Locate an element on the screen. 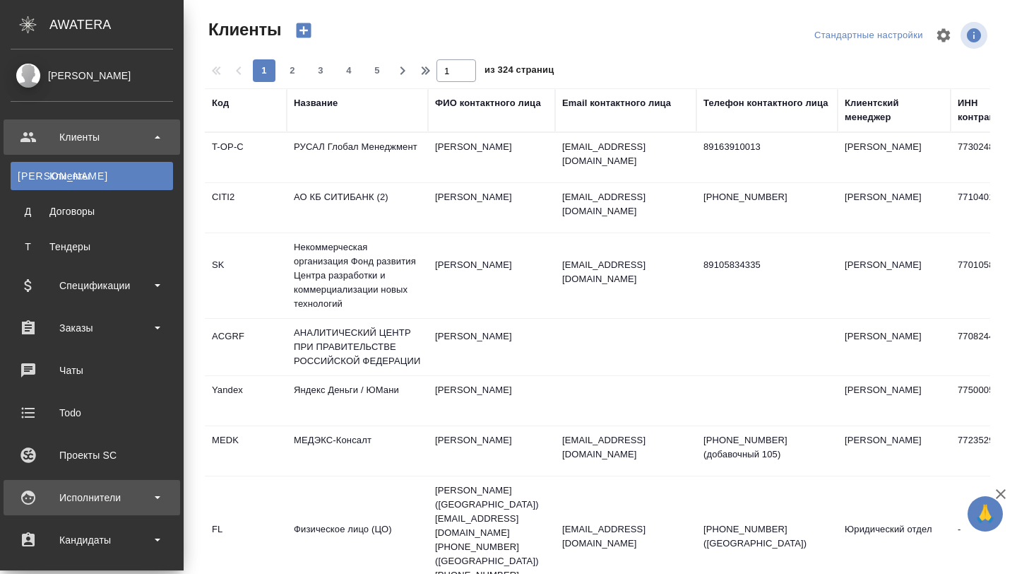 The image size is (1017, 574). div: Тендеры is located at coordinates (92, 247).